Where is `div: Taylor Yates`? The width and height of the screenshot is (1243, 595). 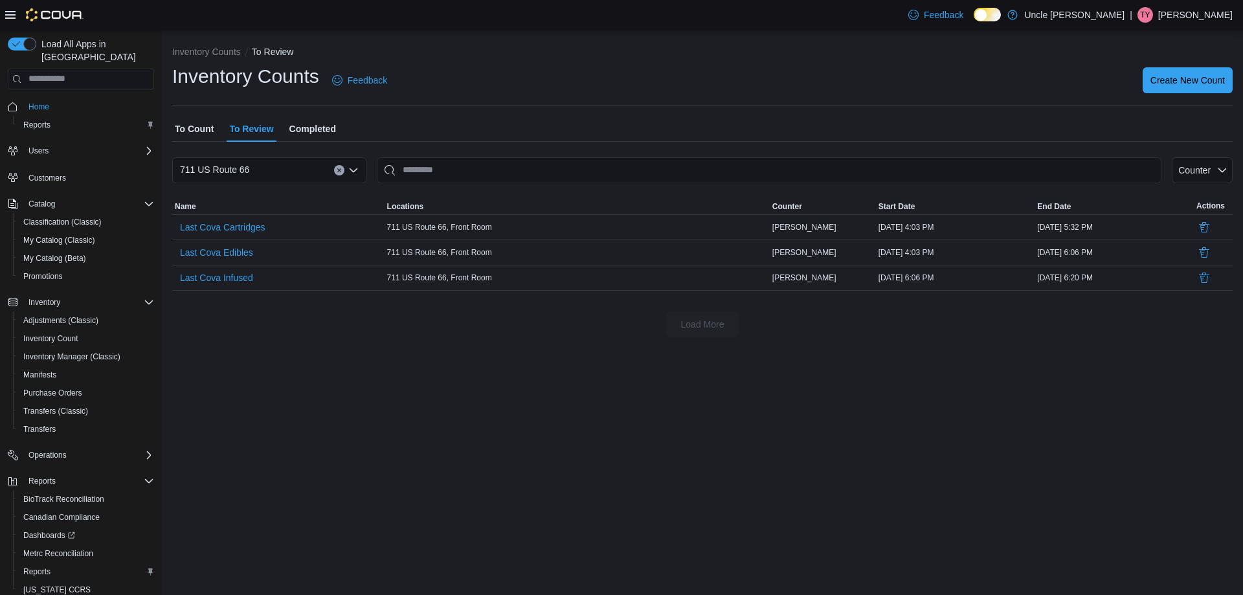
div: Taylor Yates is located at coordinates (1145, 15).